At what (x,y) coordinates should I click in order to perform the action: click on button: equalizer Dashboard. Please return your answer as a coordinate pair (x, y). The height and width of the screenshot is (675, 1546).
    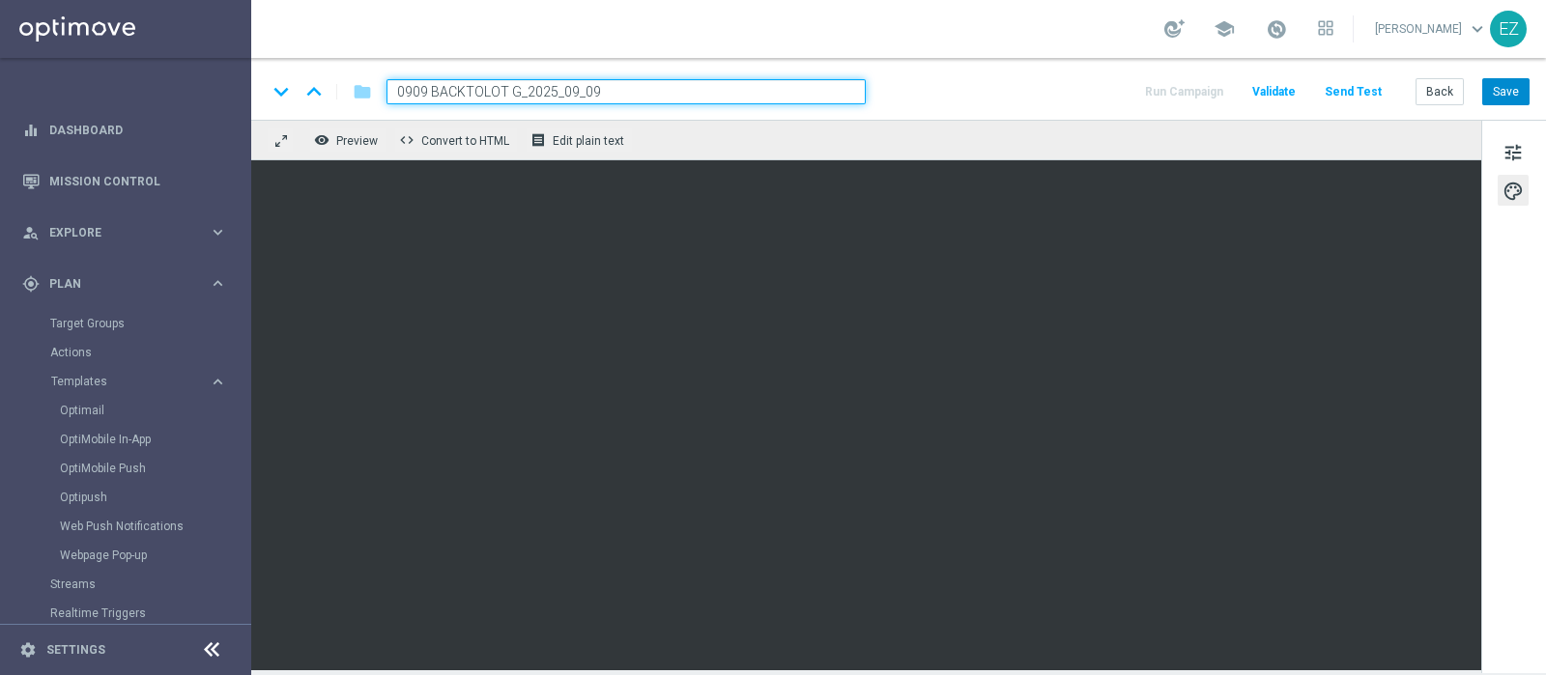
    Looking at the image, I should click on (125, 130).